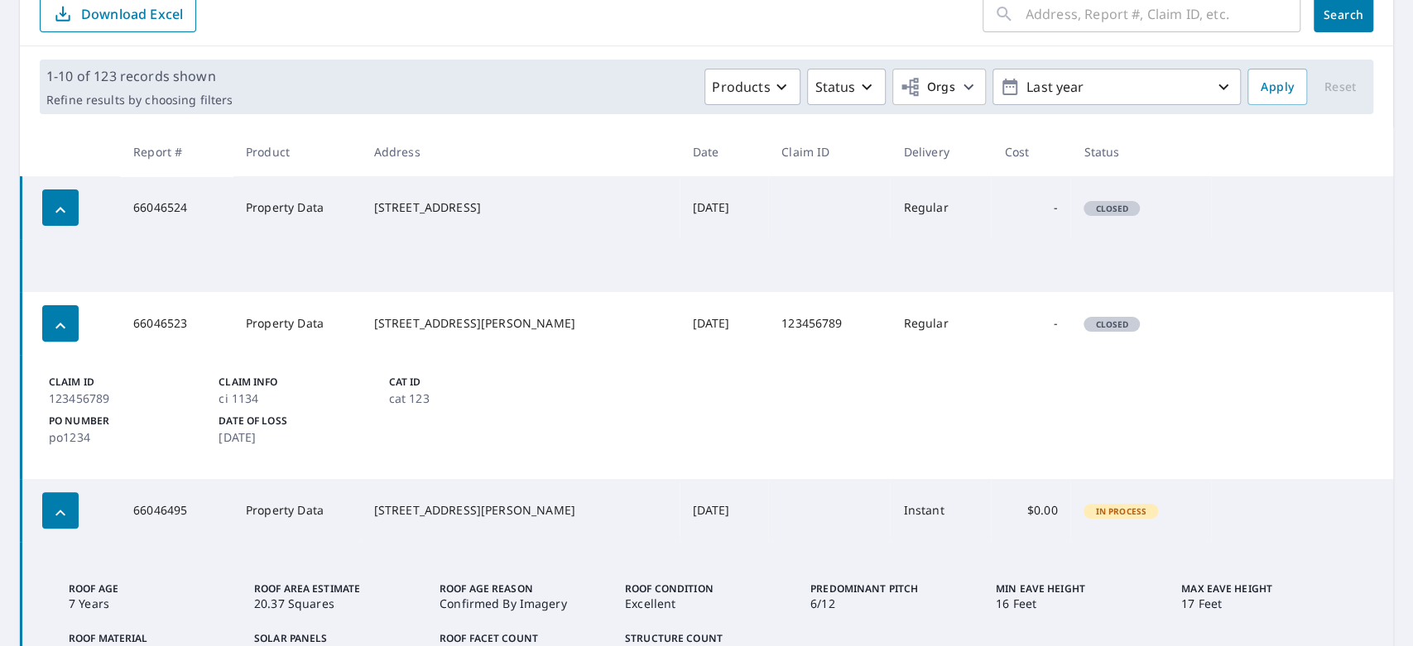 The image size is (1413, 646). What do you see at coordinates (1264, 589) in the screenshot?
I see `p: Max Eave Height` at bounding box center [1264, 589].